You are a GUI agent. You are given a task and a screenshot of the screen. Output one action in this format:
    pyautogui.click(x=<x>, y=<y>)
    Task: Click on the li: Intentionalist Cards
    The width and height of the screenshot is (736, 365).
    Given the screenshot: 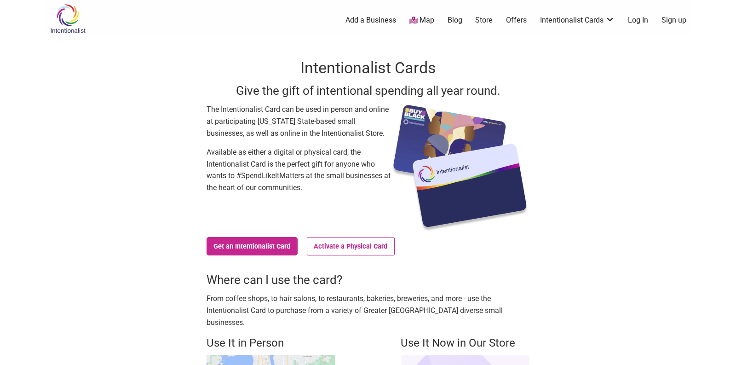 What is the action you would take?
    pyautogui.click(x=577, y=20)
    